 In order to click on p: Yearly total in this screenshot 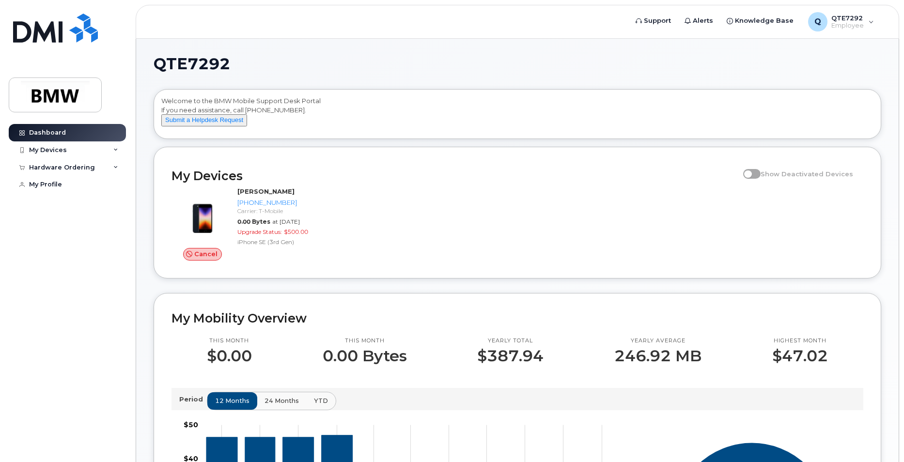, I will do `click(510, 341)`.